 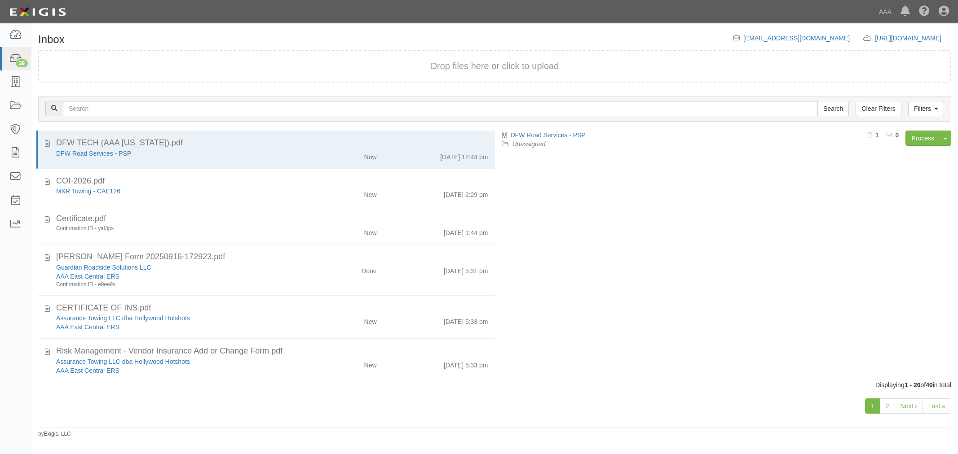 I want to click on i: Help Center - Complianz, so click(x=924, y=12).